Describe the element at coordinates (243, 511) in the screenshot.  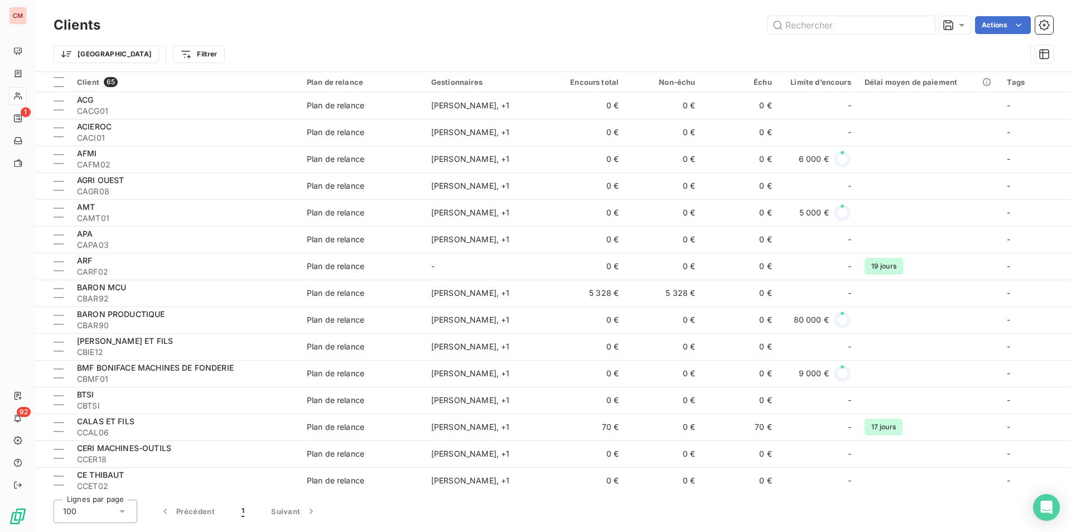
I see `button: 1` at that location.